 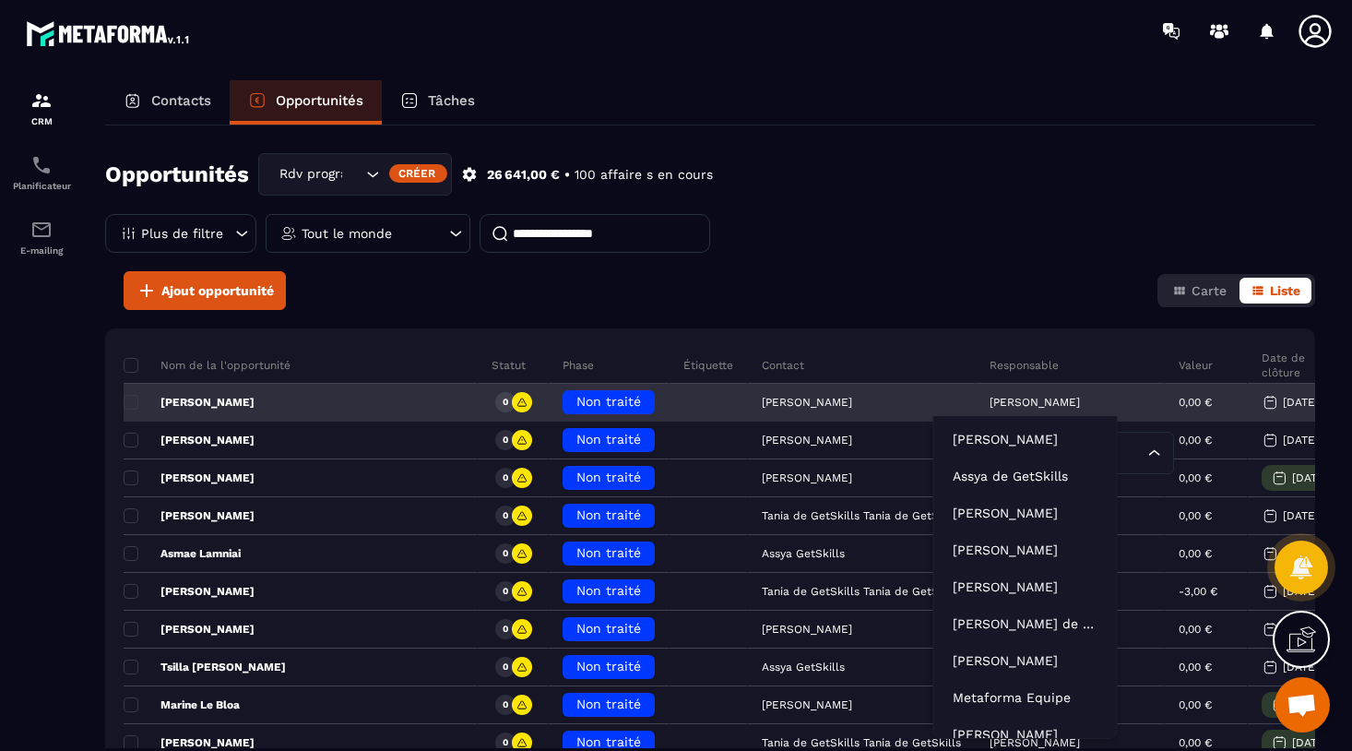 What do you see at coordinates (182, 553) in the screenshot?
I see `p: Asmae Lamniai` at bounding box center [182, 553].